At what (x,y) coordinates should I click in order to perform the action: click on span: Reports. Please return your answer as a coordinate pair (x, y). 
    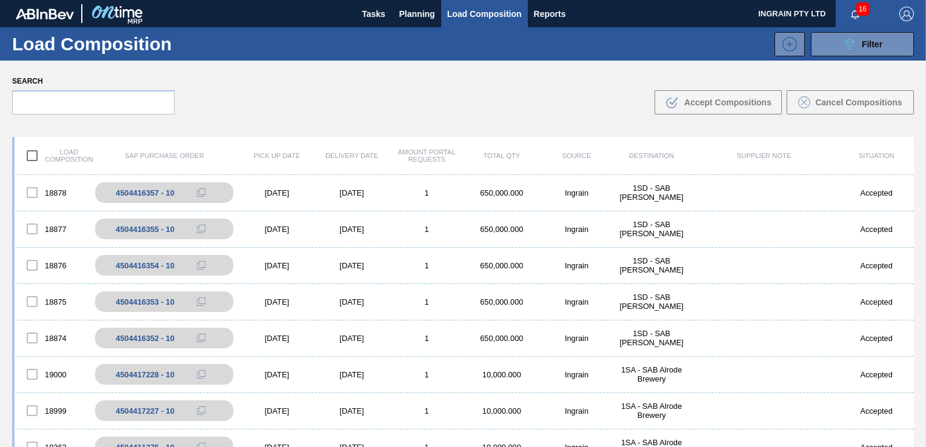
    Looking at the image, I should click on (549, 14).